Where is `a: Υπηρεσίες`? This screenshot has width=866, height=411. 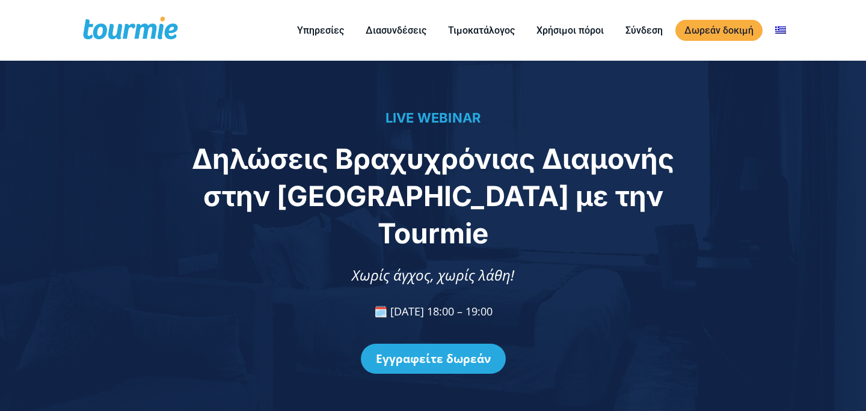 a: Υπηρεσίες is located at coordinates (321, 30).